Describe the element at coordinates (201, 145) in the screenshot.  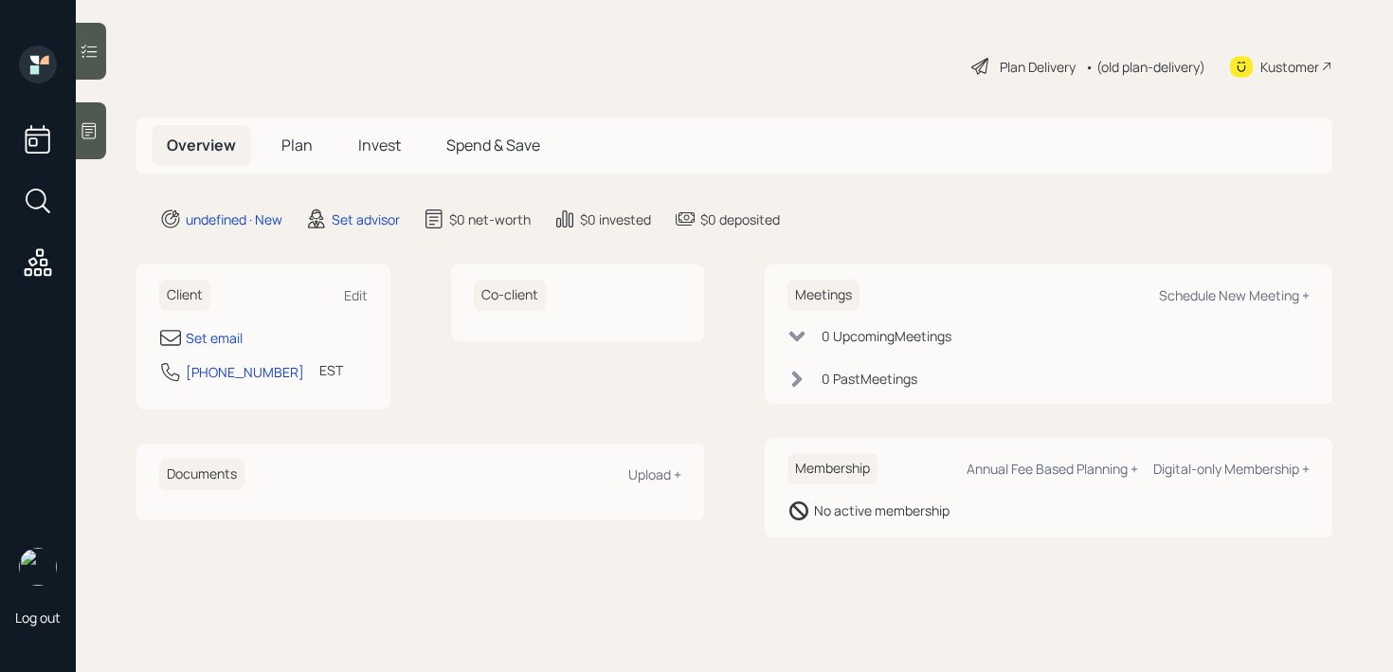
I see `span: Overview` at that location.